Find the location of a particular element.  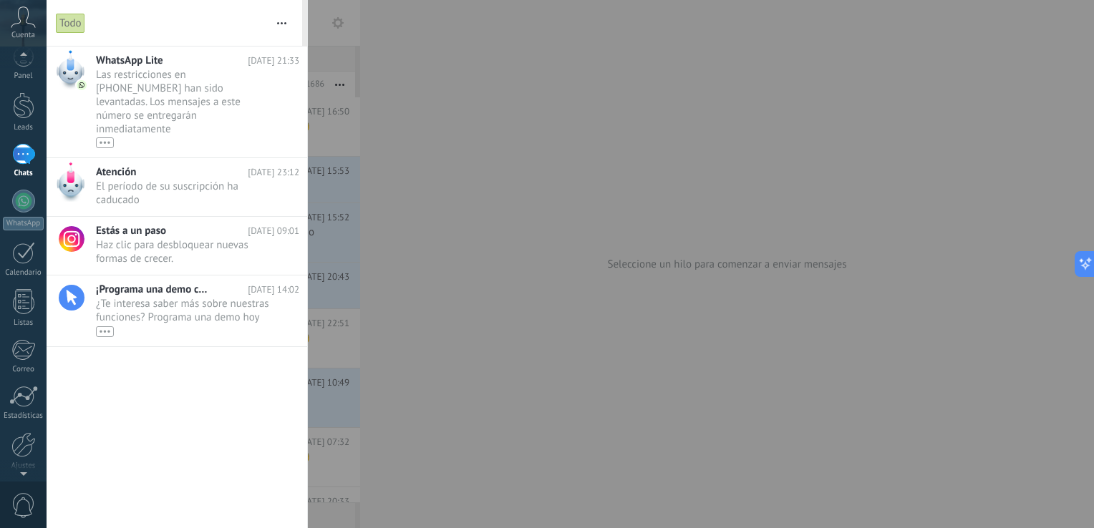

img: com.amocrm.amocrmwa.svg is located at coordinates (82, 85).